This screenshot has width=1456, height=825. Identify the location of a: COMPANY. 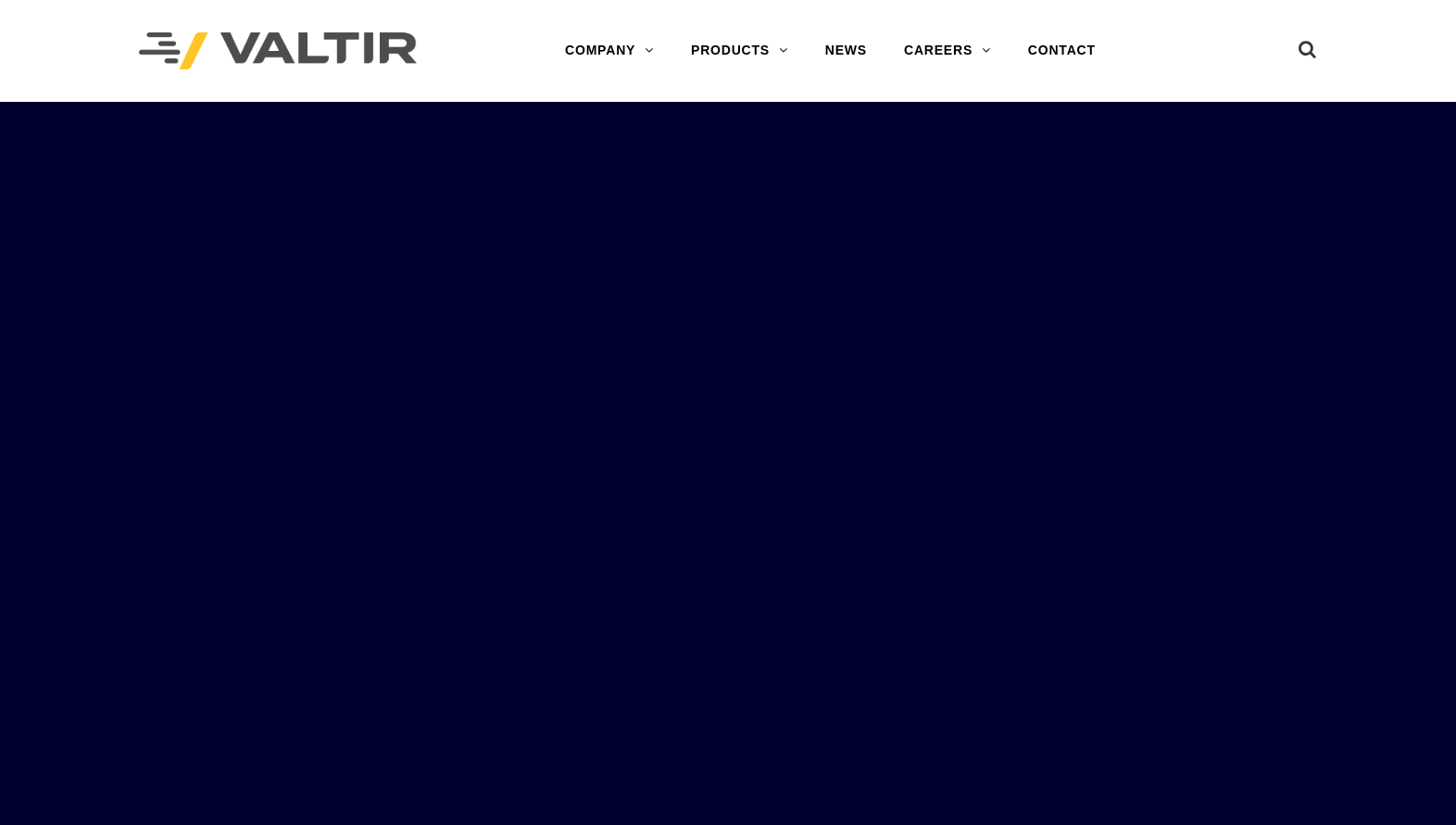
(610, 51).